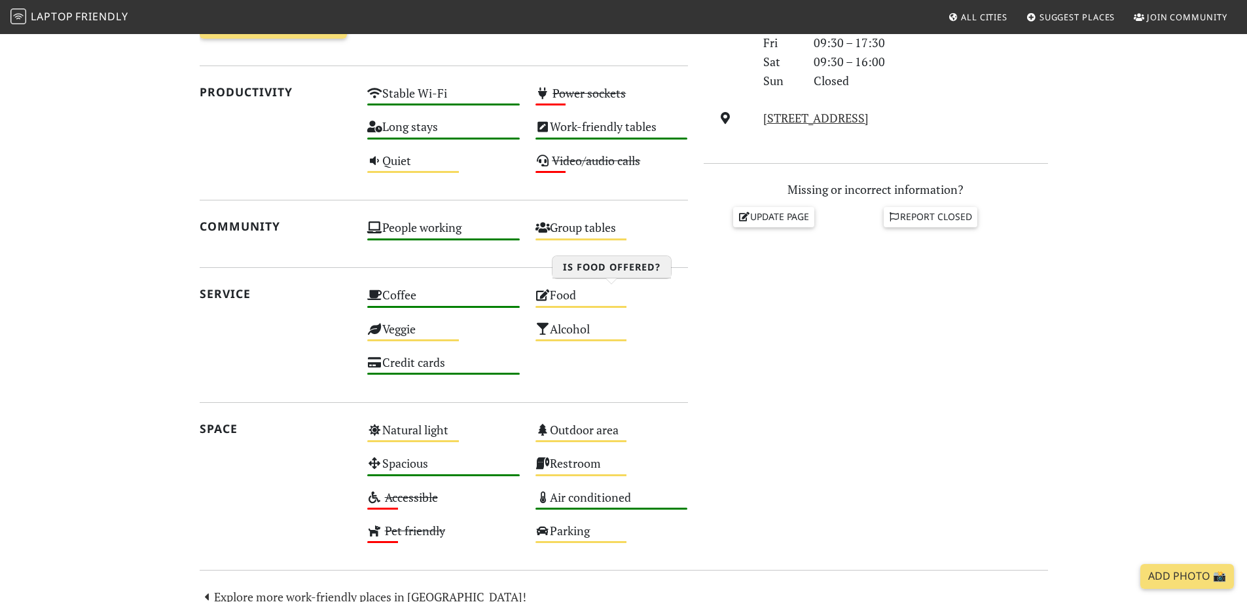 This screenshot has width=1247, height=602. I want to click on h2: Service, so click(276, 293).